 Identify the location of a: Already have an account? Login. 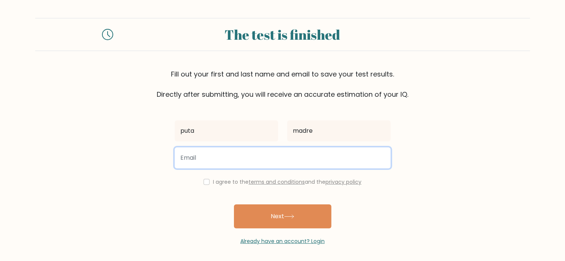
(283, 241).